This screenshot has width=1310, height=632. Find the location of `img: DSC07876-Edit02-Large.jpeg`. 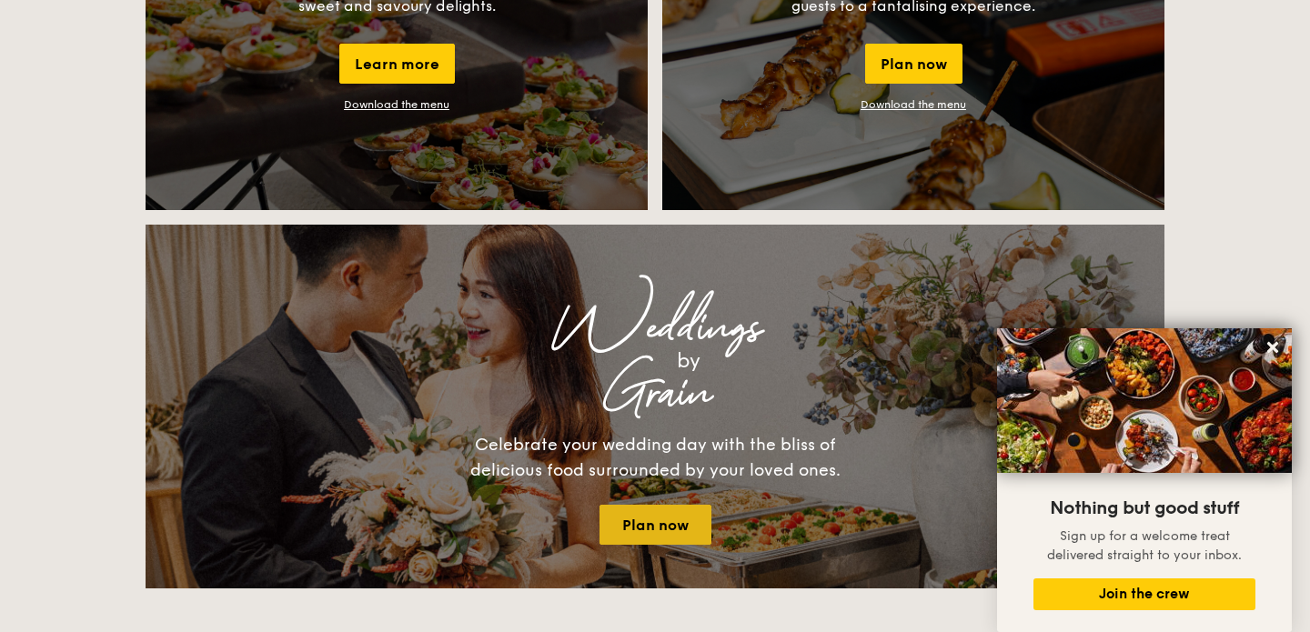

img: DSC07876-Edit02-Large.jpeg is located at coordinates (1144, 400).